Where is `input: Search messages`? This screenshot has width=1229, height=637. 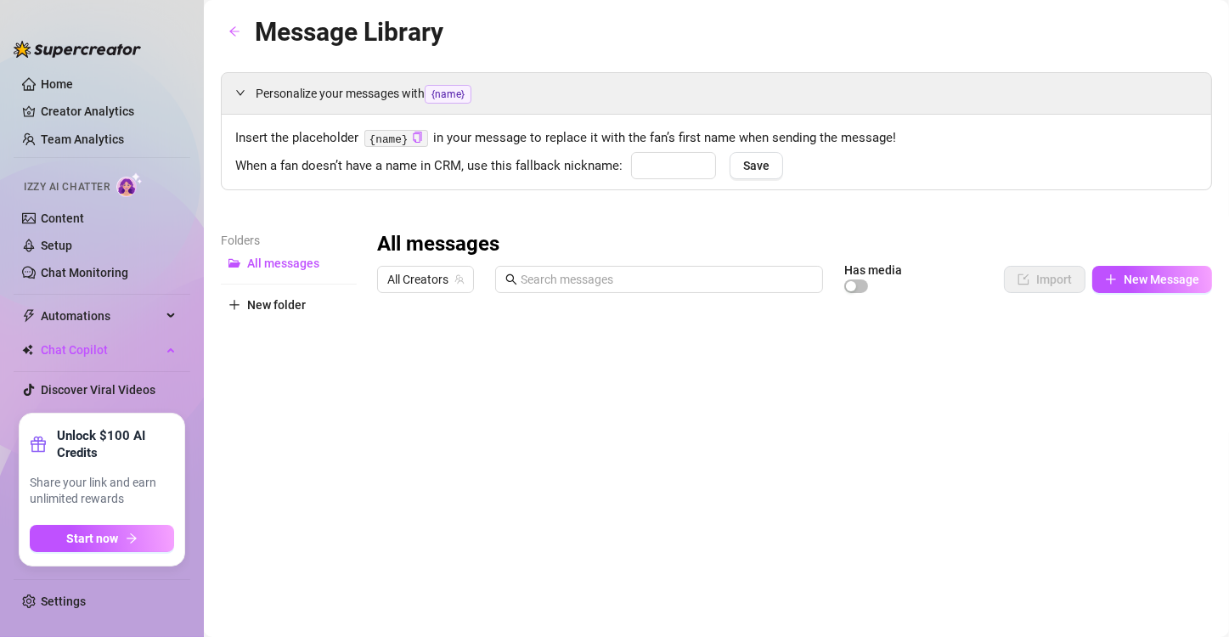 input: Search messages is located at coordinates (666, 279).